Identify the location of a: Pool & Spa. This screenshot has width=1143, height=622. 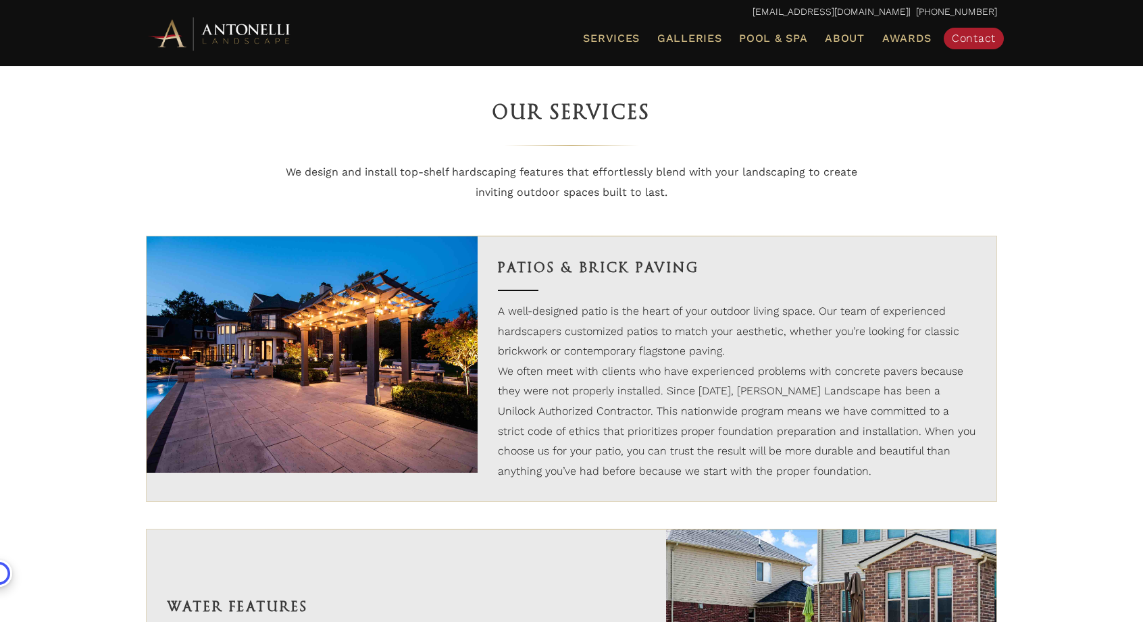
(773, 39).